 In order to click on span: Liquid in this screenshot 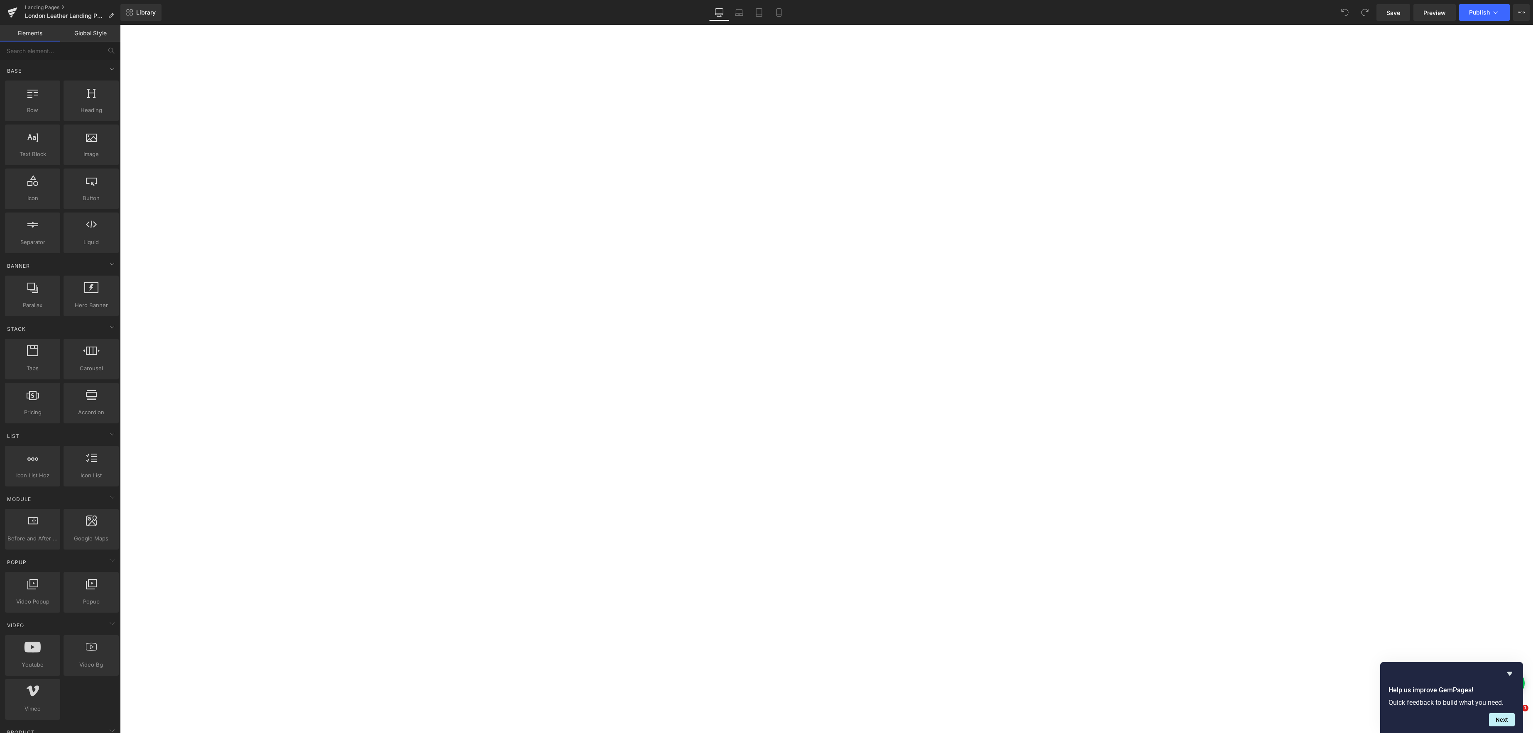, I will do `click(91, 242)`.